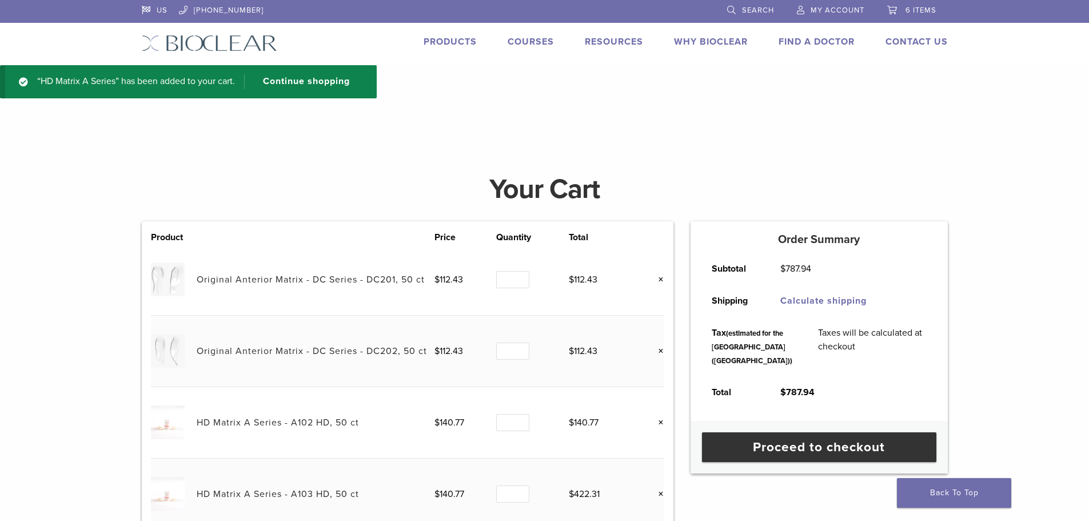 The height and width of the screenshot is (521, 1089). Describe the element at coordinates (301, 82) in the screenshot. I see `a: Continue shopping` at that location.